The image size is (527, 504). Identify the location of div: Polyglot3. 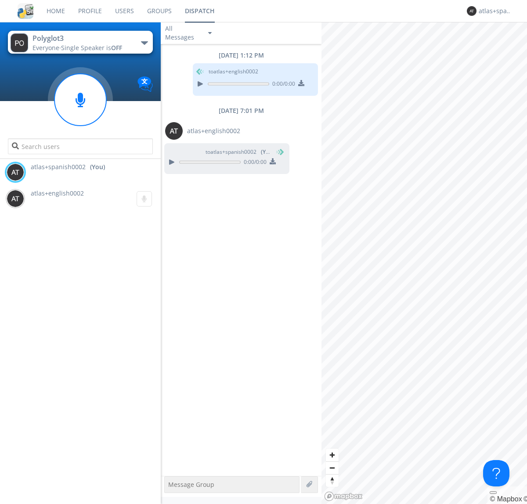
(82, 38).